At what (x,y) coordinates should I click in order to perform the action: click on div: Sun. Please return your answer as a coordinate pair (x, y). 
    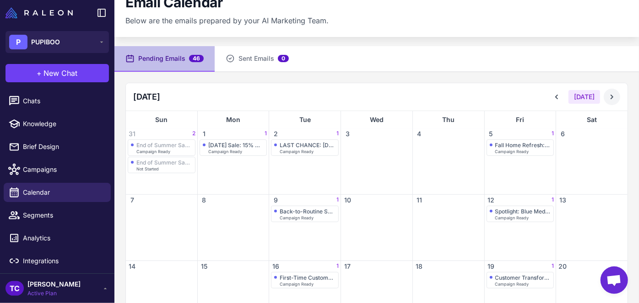
    Looking at the image, I should click on (162, 120).